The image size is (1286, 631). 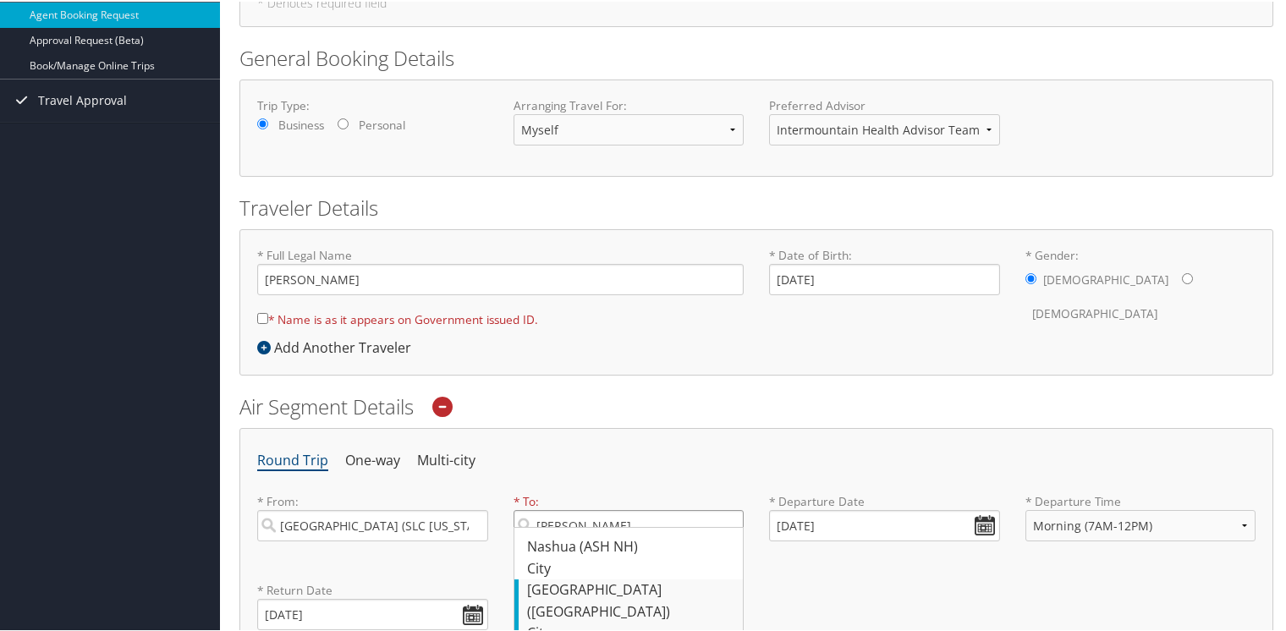 I want to click on span: Travel Approval, so click(x=82, y=99).